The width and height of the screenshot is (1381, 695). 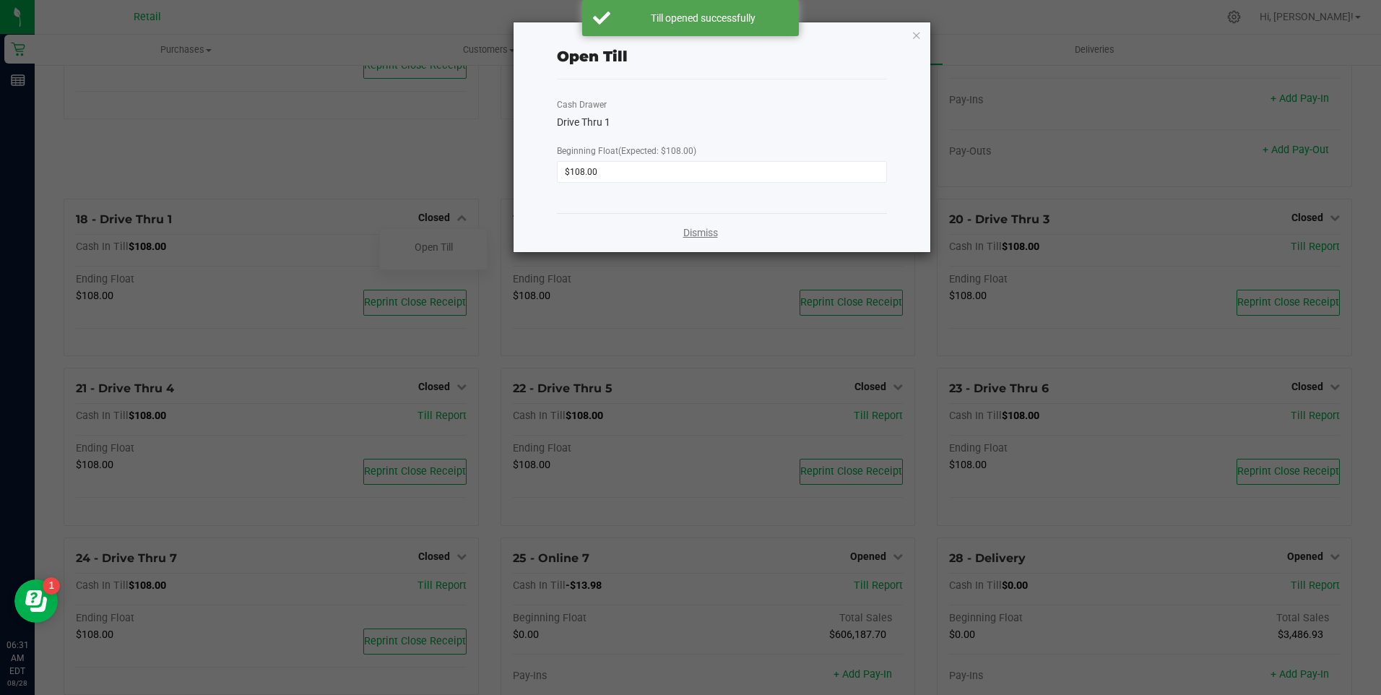 What do you see at coordinates (722, 122) in the screenshot?
I see `div: Drive Thru 1` at bounding box center [722, 122].